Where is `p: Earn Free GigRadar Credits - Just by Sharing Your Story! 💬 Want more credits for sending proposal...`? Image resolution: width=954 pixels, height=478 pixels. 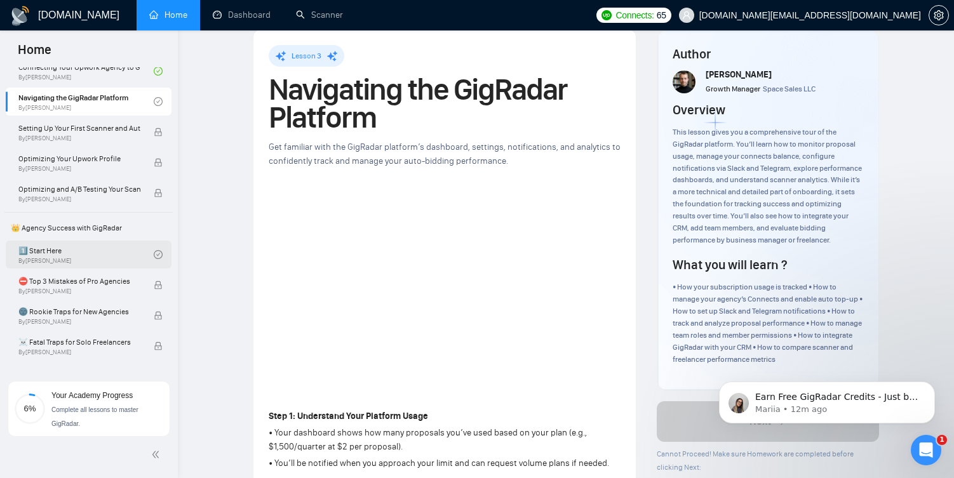 p: Earn Free GigRadar Credits - Just by Sharing Your Story! 💬 Want more credits for sending proposal... is located at coordinates (137, 43).